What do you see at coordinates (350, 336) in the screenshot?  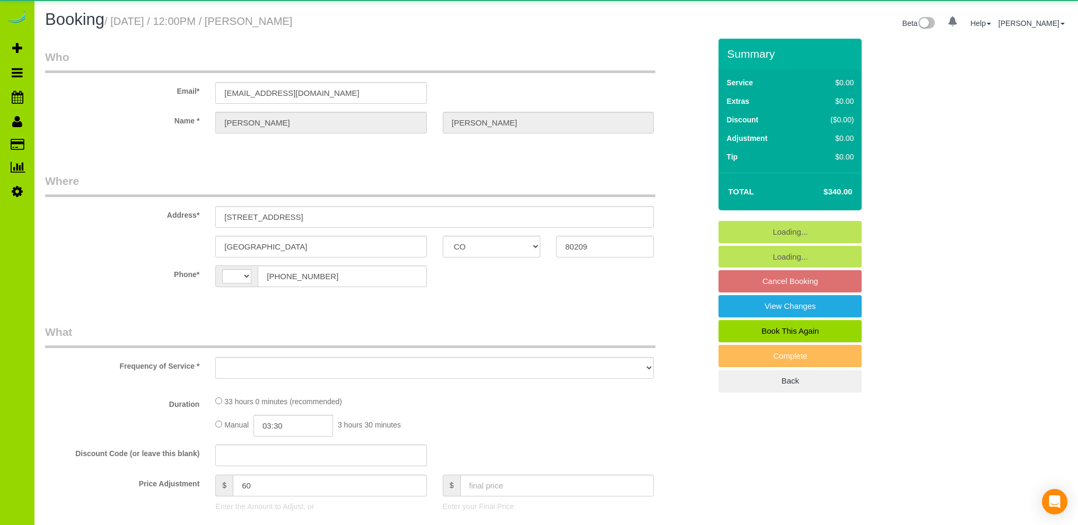 I see `legend: What` at bounding box center [350, 336].